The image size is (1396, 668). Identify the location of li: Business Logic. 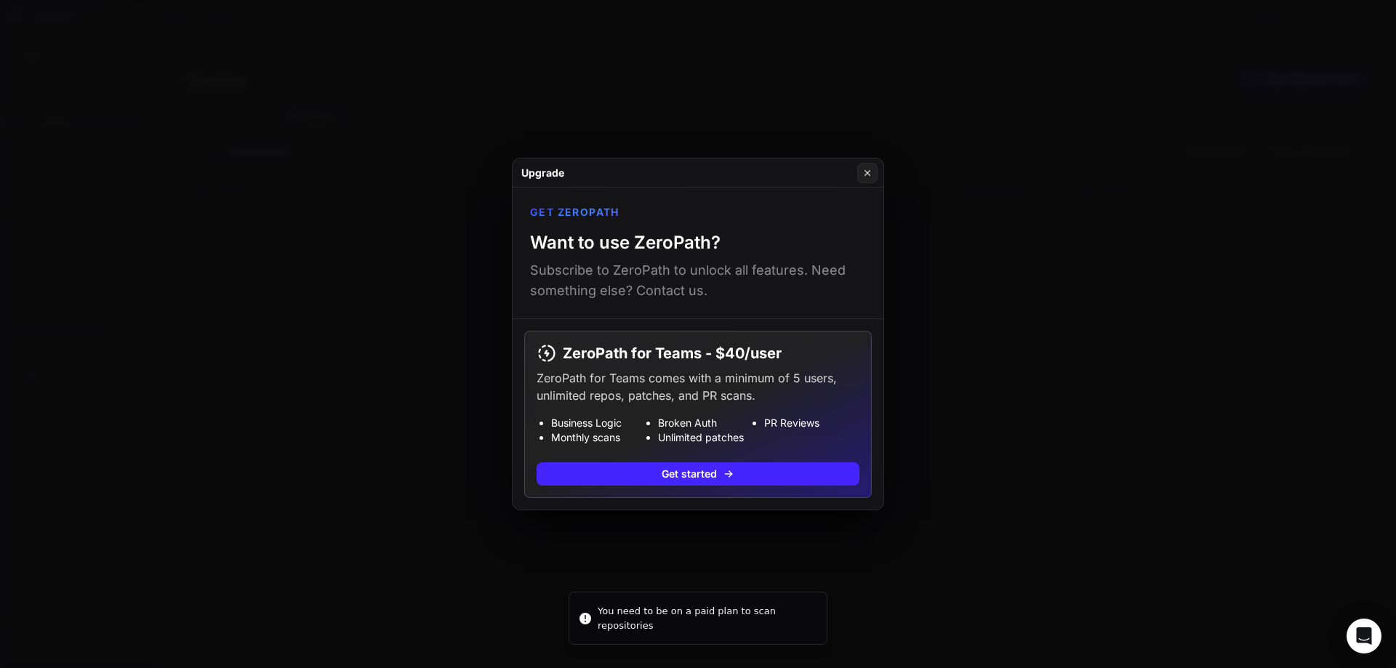
(599, 423).